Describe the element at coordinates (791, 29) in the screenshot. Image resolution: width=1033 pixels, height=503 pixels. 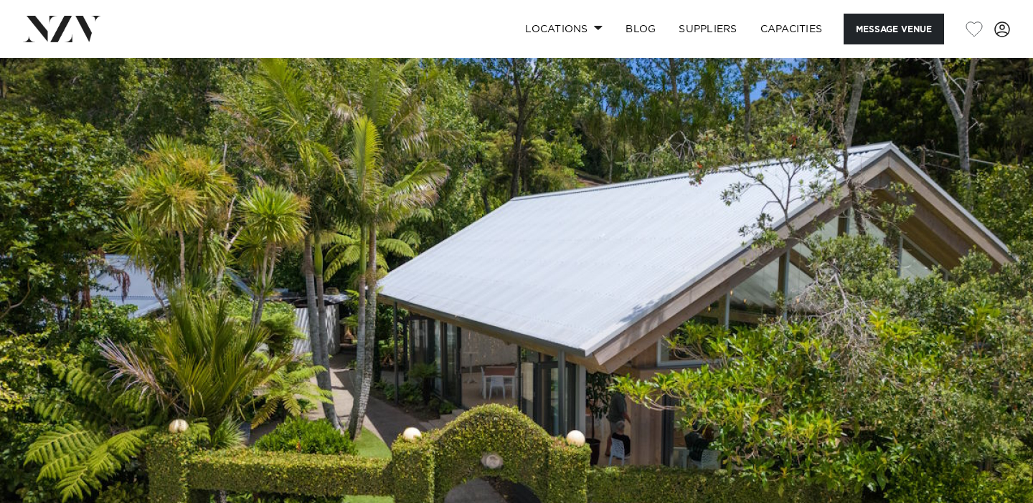
I see `a: Capacities` at that location.